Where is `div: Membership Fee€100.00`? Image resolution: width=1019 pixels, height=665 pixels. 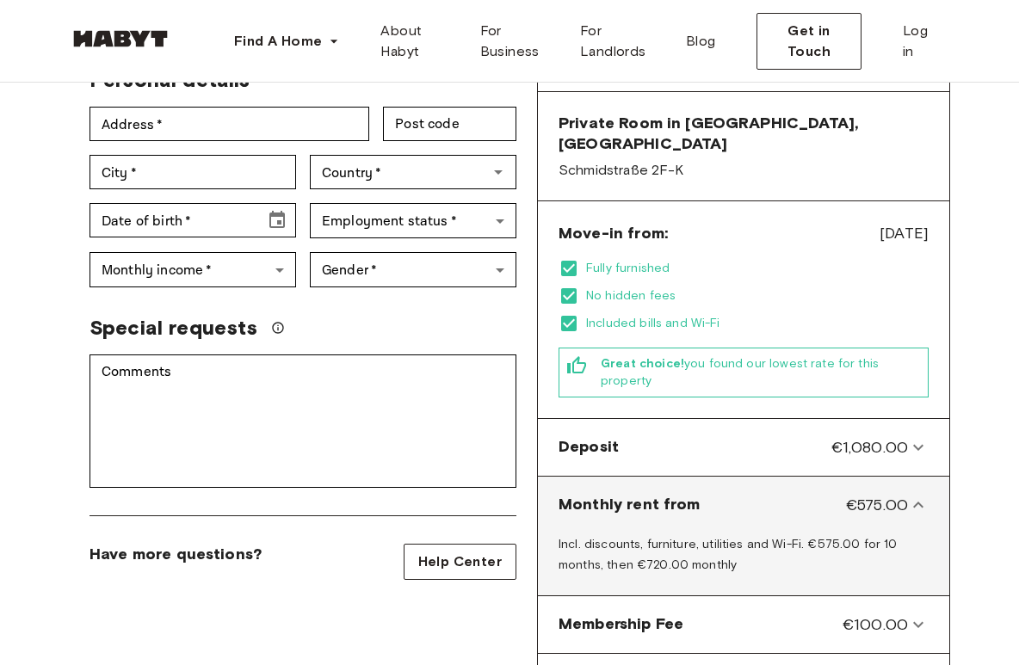 div: Membership Fee€100.00 is located at coordinates (743, 625).